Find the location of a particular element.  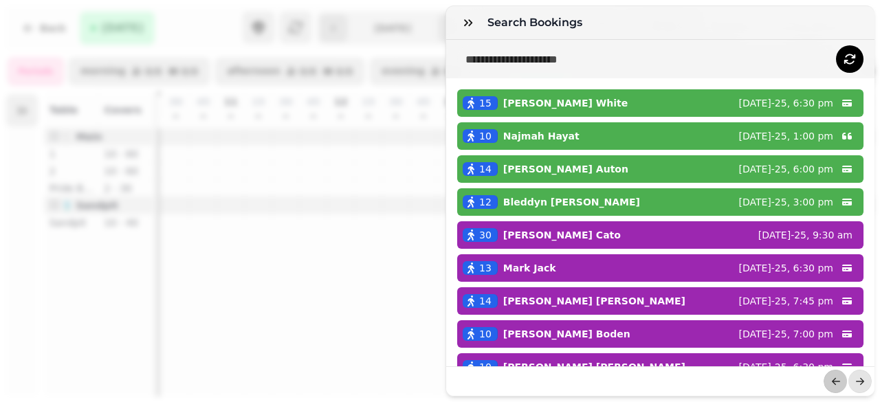

button: back is located at coordinates (836, 382).